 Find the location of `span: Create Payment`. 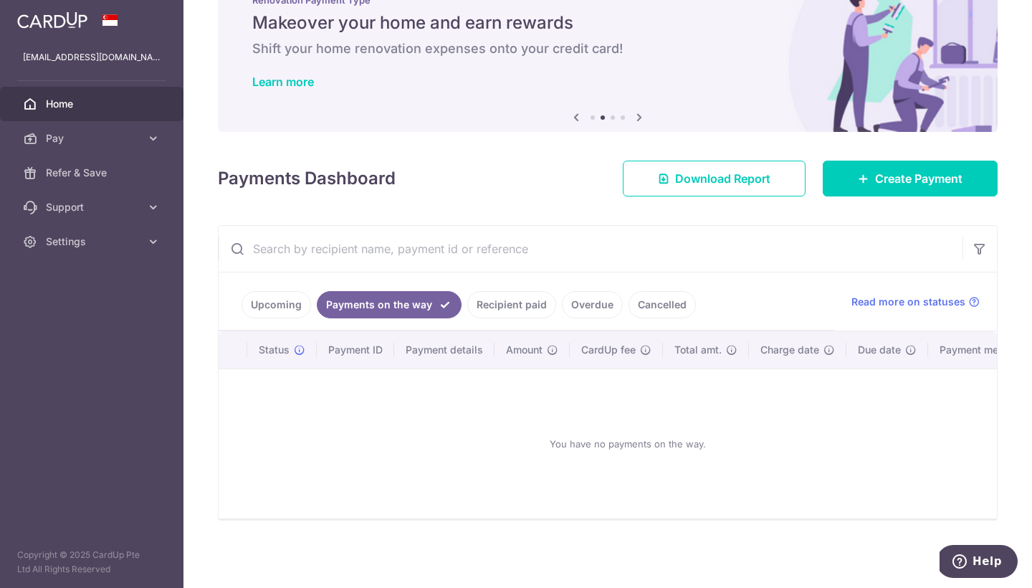

span: Create Payment is located at coordinates (919, 178).